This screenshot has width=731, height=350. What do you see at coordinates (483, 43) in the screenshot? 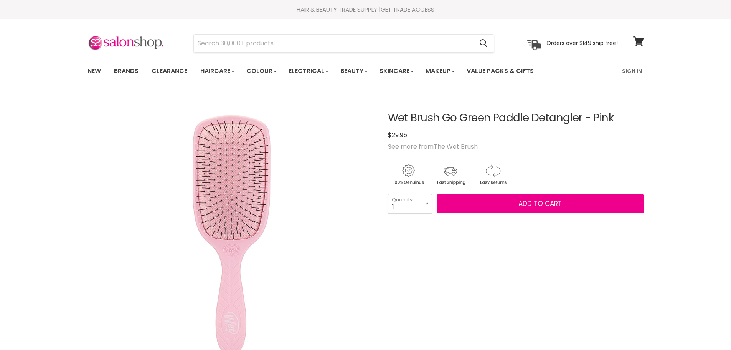
I see `button: Search` at bounding box center [483, 43].